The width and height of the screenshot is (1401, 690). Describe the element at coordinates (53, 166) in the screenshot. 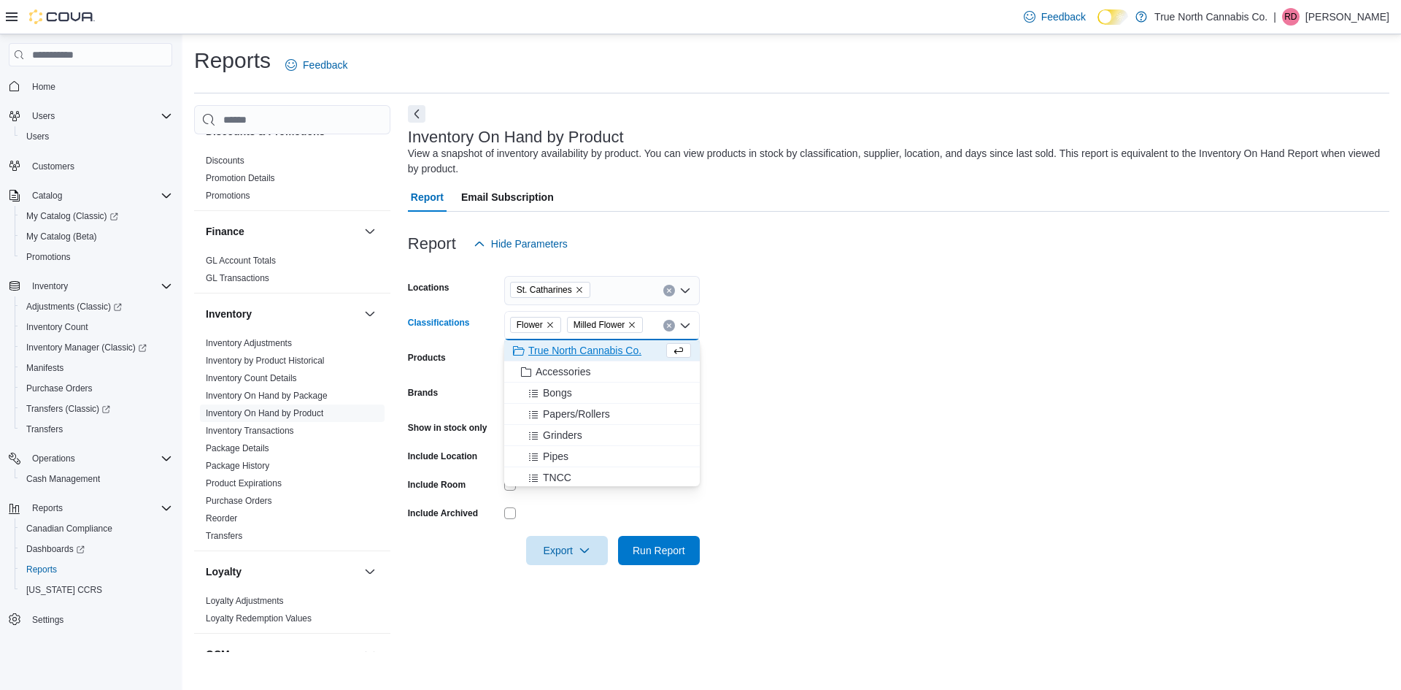

I see `a: Customers` at that location.